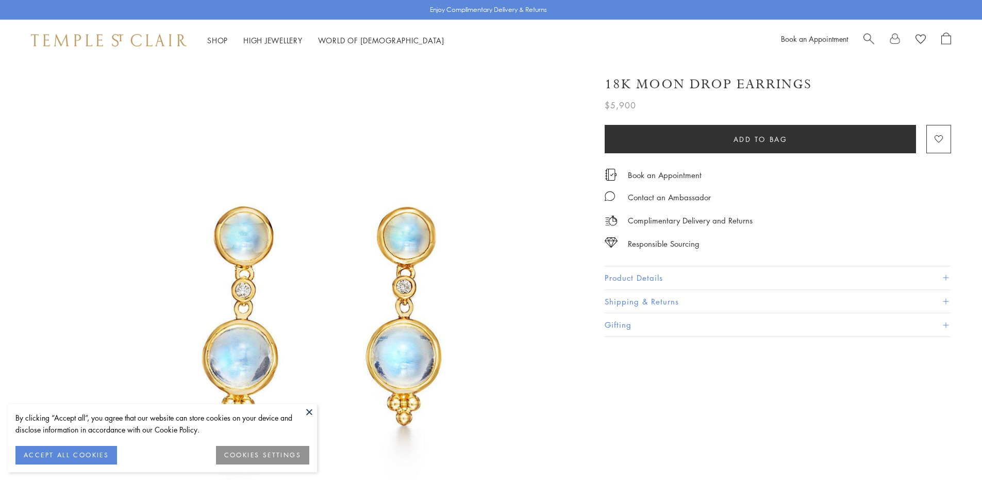 This screenshot has height=480, width=982. Describe the element at coordinates (611, 220) in the screenshot. I see `img: icon_delivery.svg` at that location.